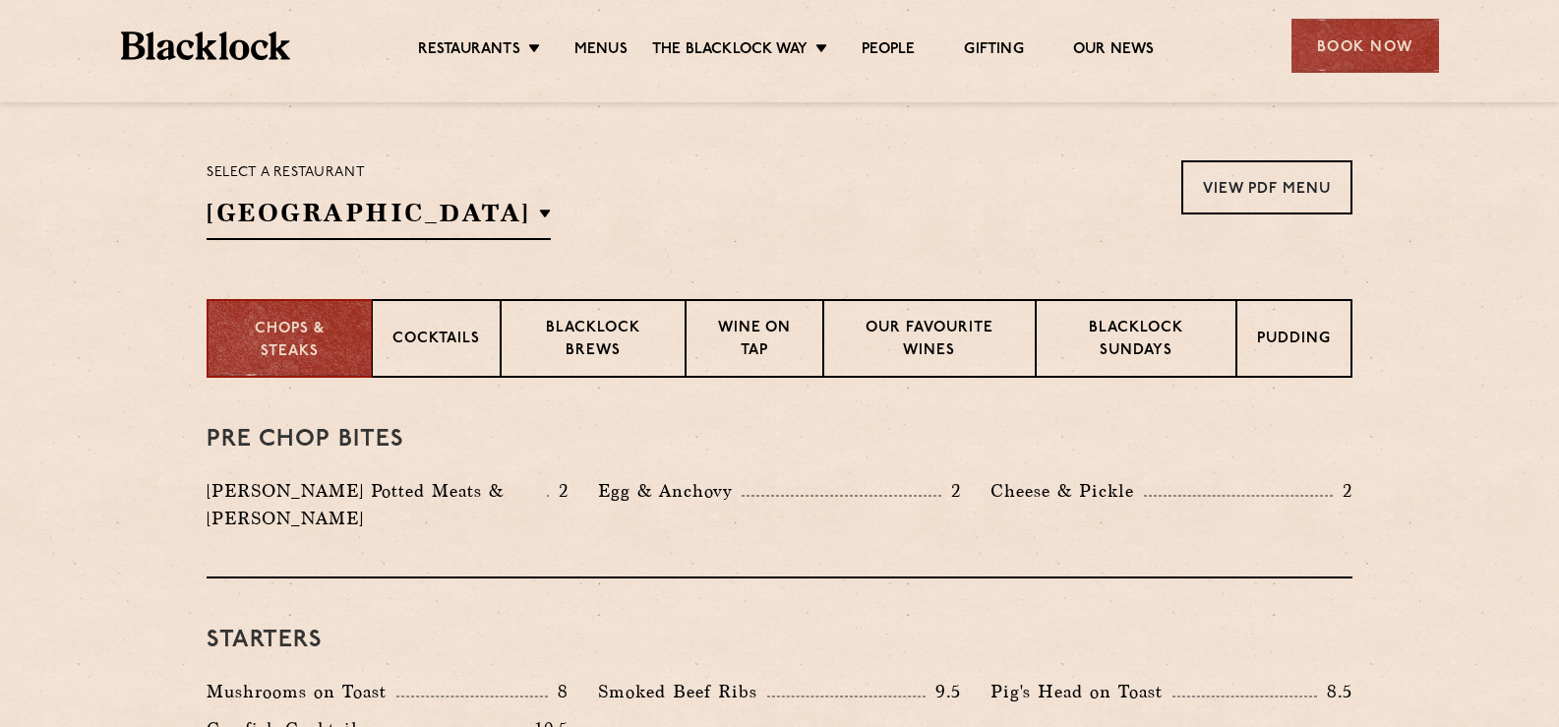 This screenshot has height=727, width=1559. What do you see at coordinates (601, 51) in the screenshot?
I see `a: Menus` at bounding box center [601, 51].